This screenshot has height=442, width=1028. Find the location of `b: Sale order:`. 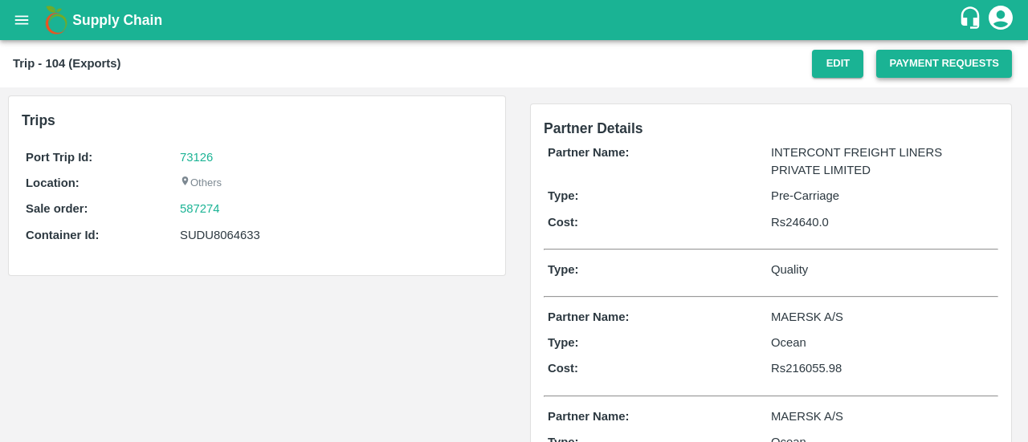

b: Sale order: is located at coordinates (57, 209).